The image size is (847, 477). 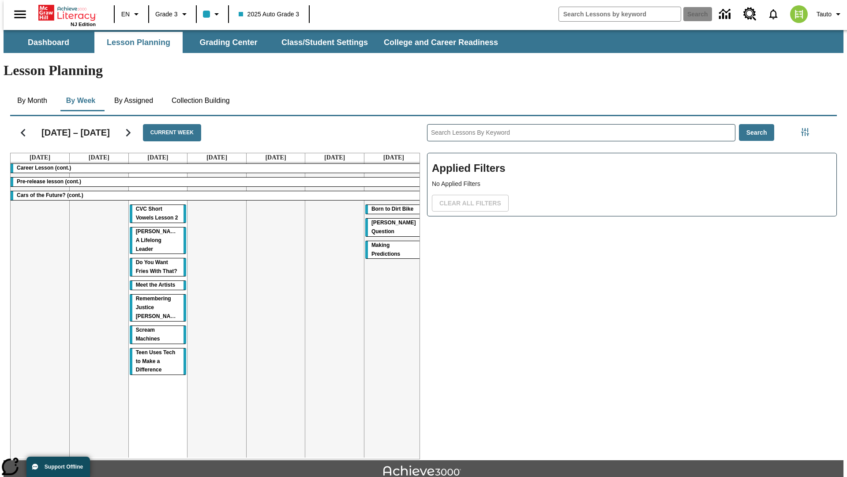 What do you see at coordinates (132, 14) in the screenshot?
I see `button: Language: EN, Select a language` at bounding box center [132, 14].